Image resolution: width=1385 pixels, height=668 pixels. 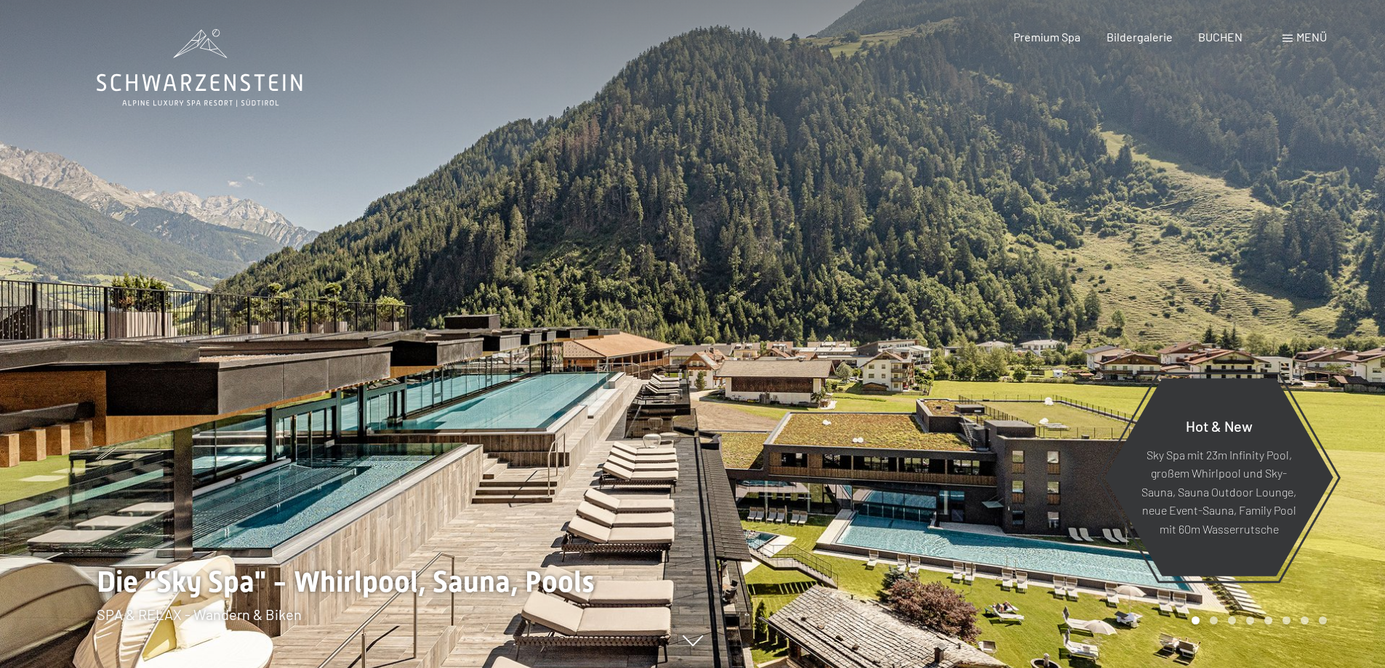 What do you see at coordinates (1304, 620) in the screenshot?
I see `div: Carousel Page 7` at bounding box center [1304, 620].